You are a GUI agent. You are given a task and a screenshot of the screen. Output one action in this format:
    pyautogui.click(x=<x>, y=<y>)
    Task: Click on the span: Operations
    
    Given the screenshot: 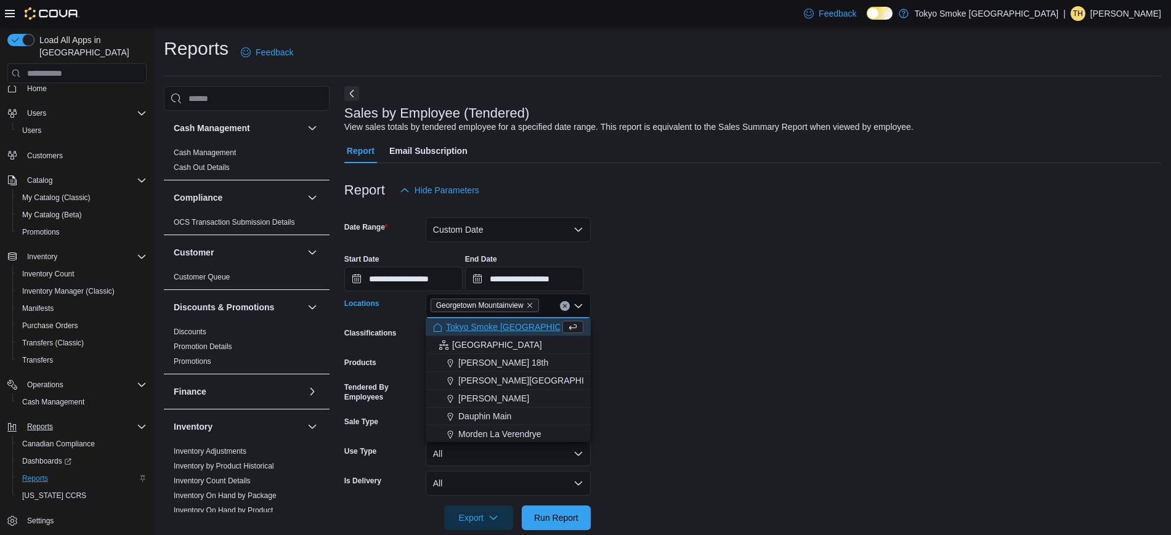 What is the action you would take?
    pyautogui.click(x=84, y=385)
    